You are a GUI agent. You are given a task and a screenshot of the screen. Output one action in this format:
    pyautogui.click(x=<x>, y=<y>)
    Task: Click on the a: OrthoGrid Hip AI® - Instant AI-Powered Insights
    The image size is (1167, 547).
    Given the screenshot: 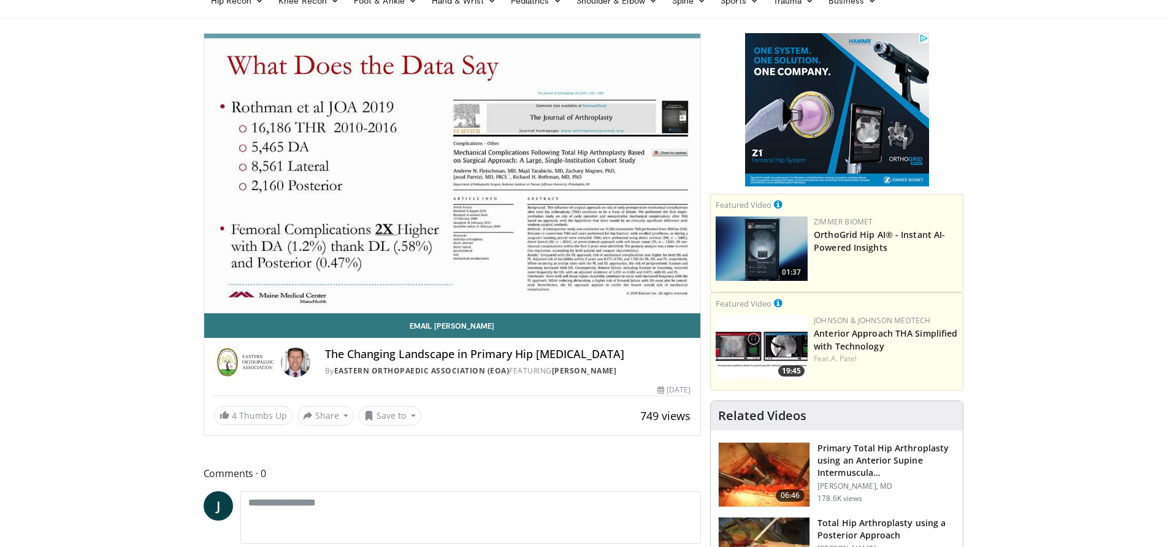 What is the action you would take?
    pyautogui.click(x=880, y=241)
    